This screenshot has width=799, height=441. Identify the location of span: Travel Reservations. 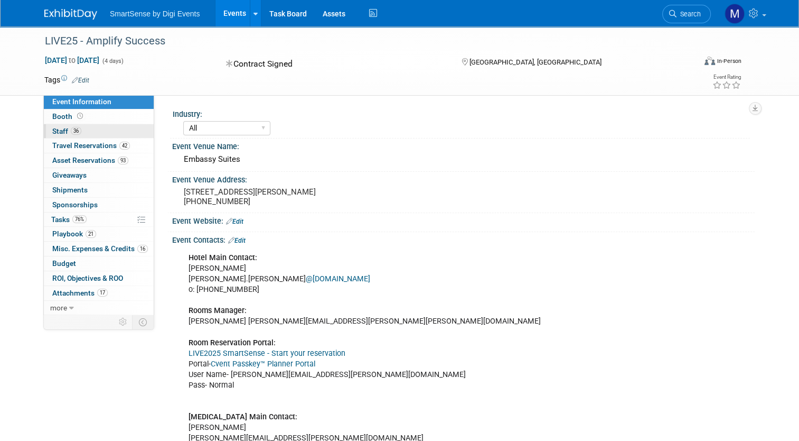
(91, 145).